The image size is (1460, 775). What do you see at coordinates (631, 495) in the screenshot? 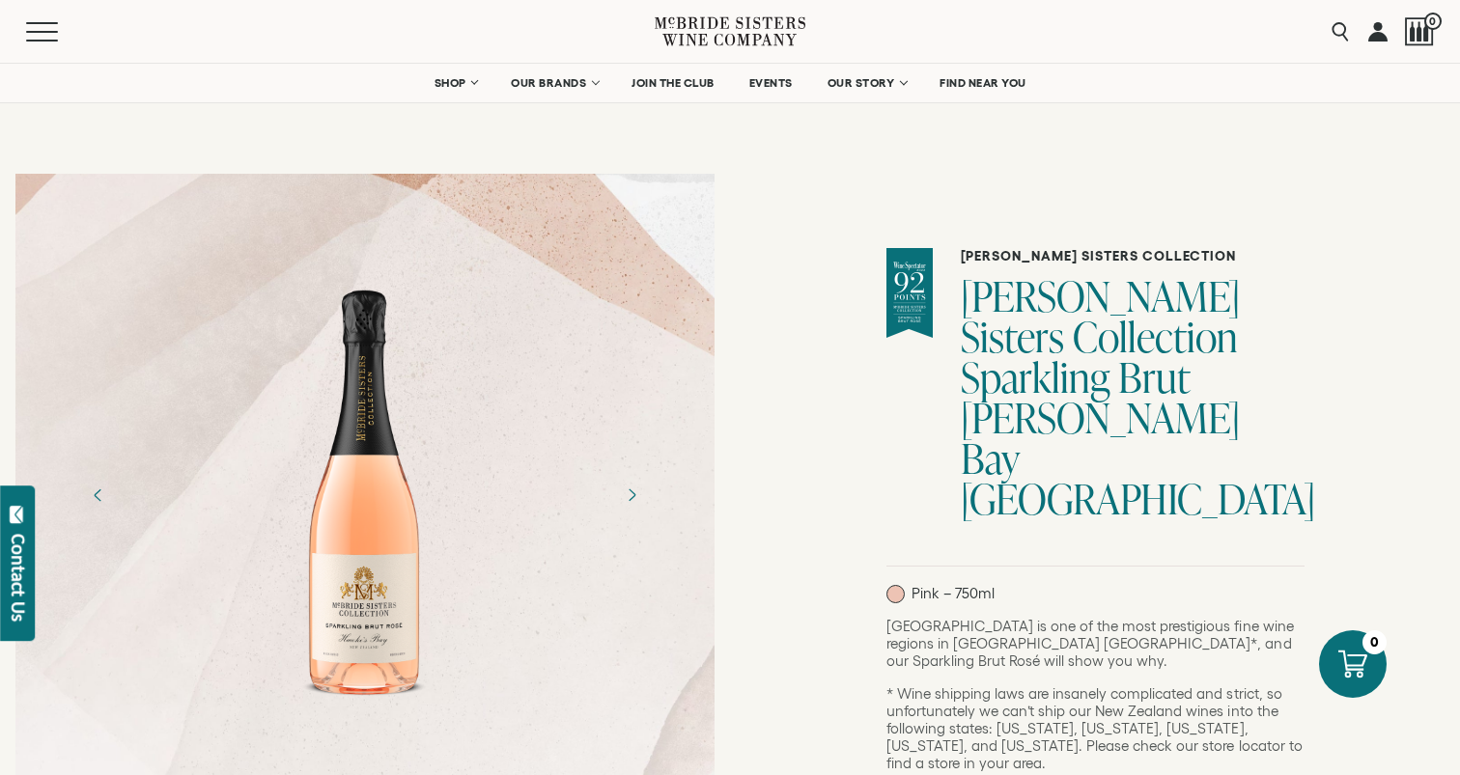
I see `button: Next` at bounding box center [631, 495].